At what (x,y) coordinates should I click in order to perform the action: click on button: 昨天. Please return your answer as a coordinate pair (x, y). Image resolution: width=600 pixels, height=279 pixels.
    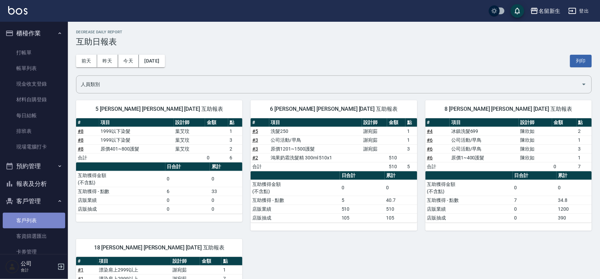
    Looking at the image, I should click on (108, 61).